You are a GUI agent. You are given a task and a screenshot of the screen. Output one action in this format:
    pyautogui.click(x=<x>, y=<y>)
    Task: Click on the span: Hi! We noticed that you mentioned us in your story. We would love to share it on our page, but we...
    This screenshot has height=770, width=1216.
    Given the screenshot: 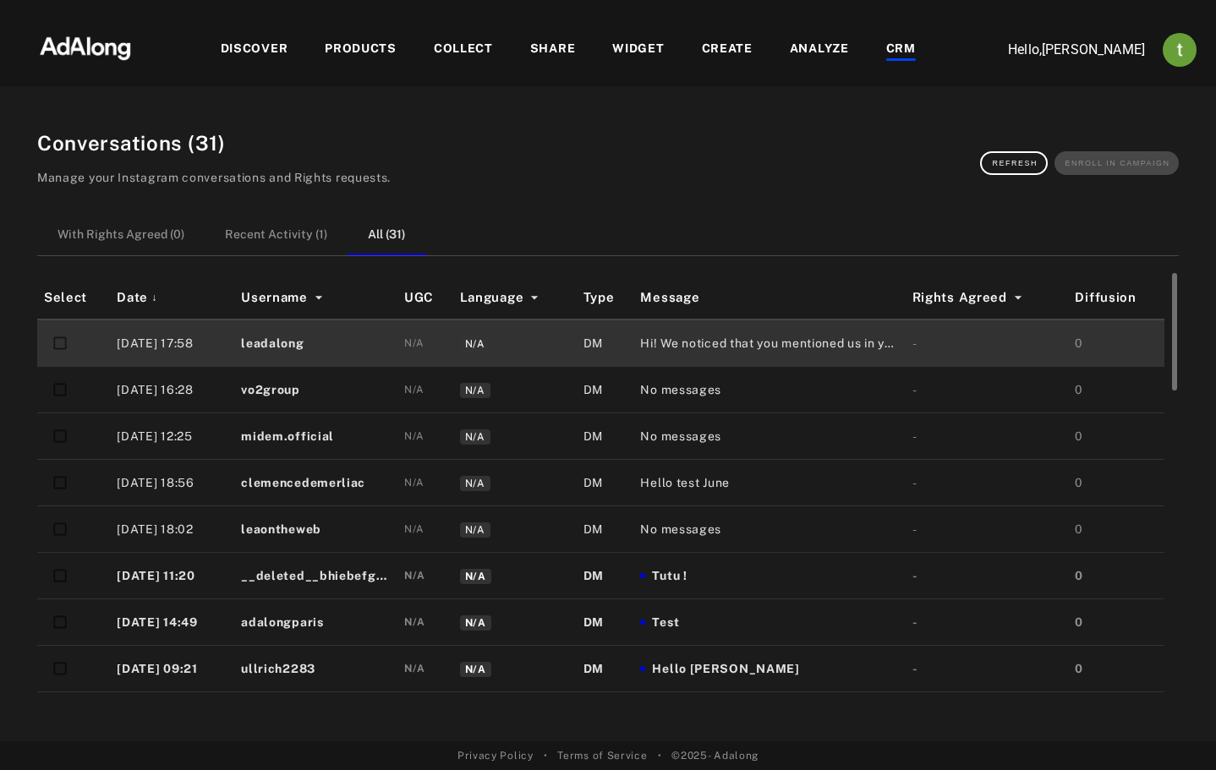 What is the action you would take?
    pyautogui.click(x=769, y=343)
    